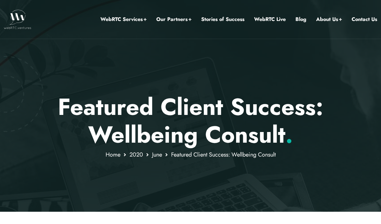 The width and height of the screenshot is (381, 224). What do you see at coordinates (364, 19) in the screenshot?
I see `a: Contact Us` at bounding box center [364, 19].